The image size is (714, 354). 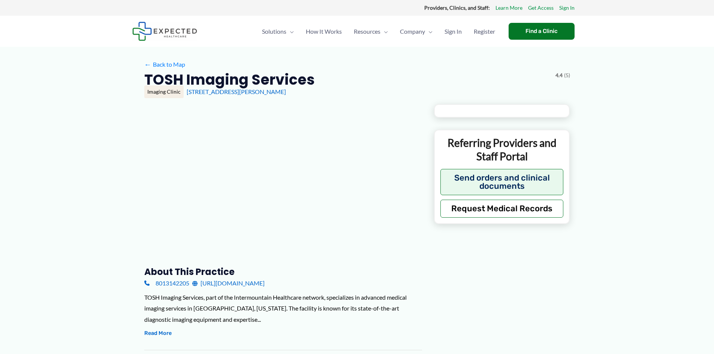 What do you see at coordinates (367, 31) in the screenshot?
I see `span: Resources` at bounding box center [367, 31].